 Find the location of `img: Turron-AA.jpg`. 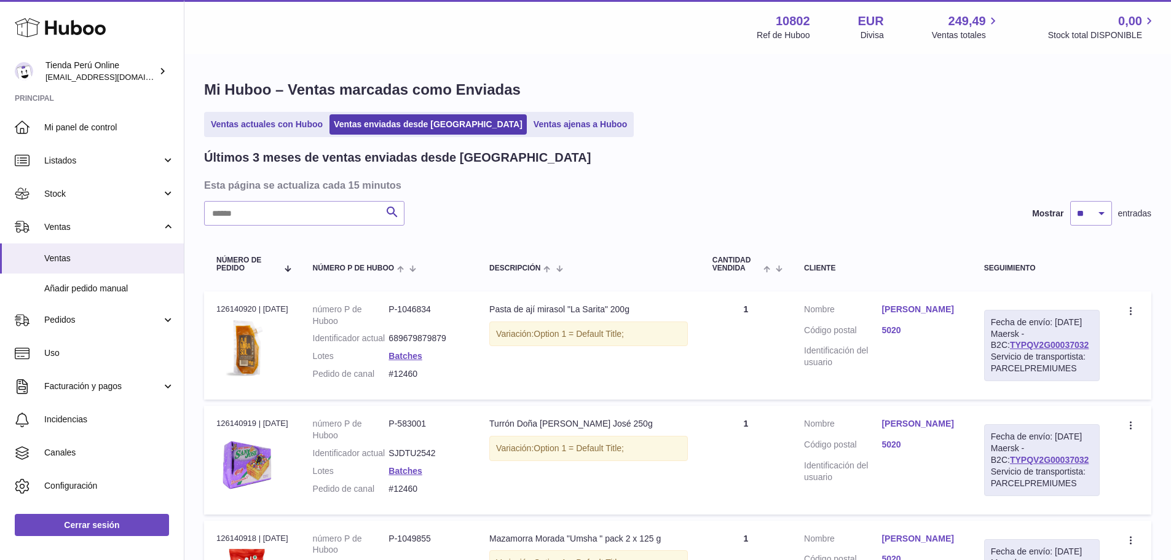

img: Turron-AA.jpg is located at coordinates (247, 464).